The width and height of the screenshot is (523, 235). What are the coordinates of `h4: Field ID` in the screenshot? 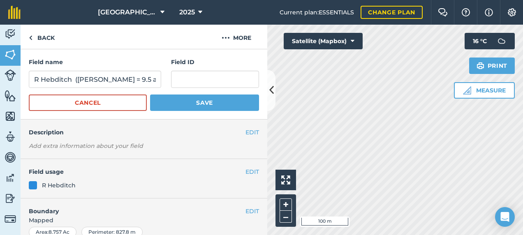 It's located at (215, 62).